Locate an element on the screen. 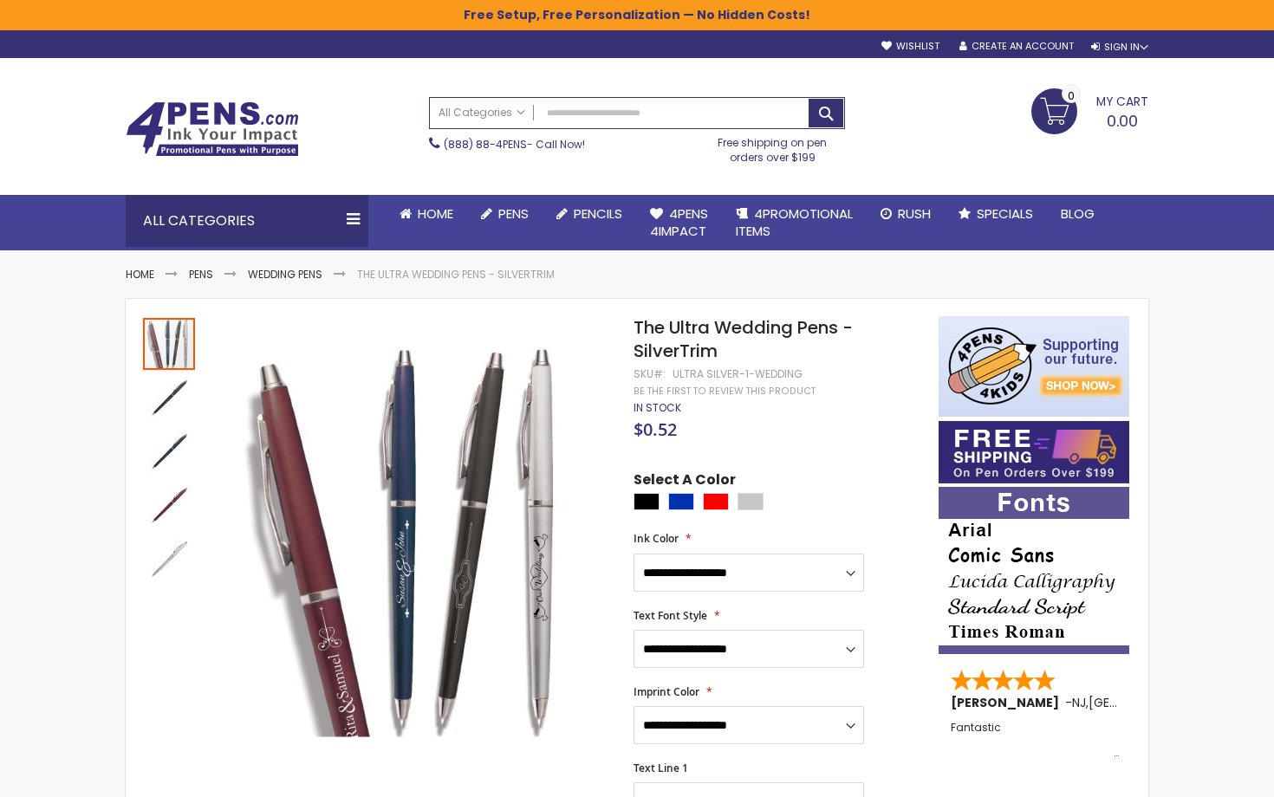 Image resolution: width=1274 pixels, height=797 pixels. div: Free shipping on pen orders over $199 is located at coordinates (773, 146).